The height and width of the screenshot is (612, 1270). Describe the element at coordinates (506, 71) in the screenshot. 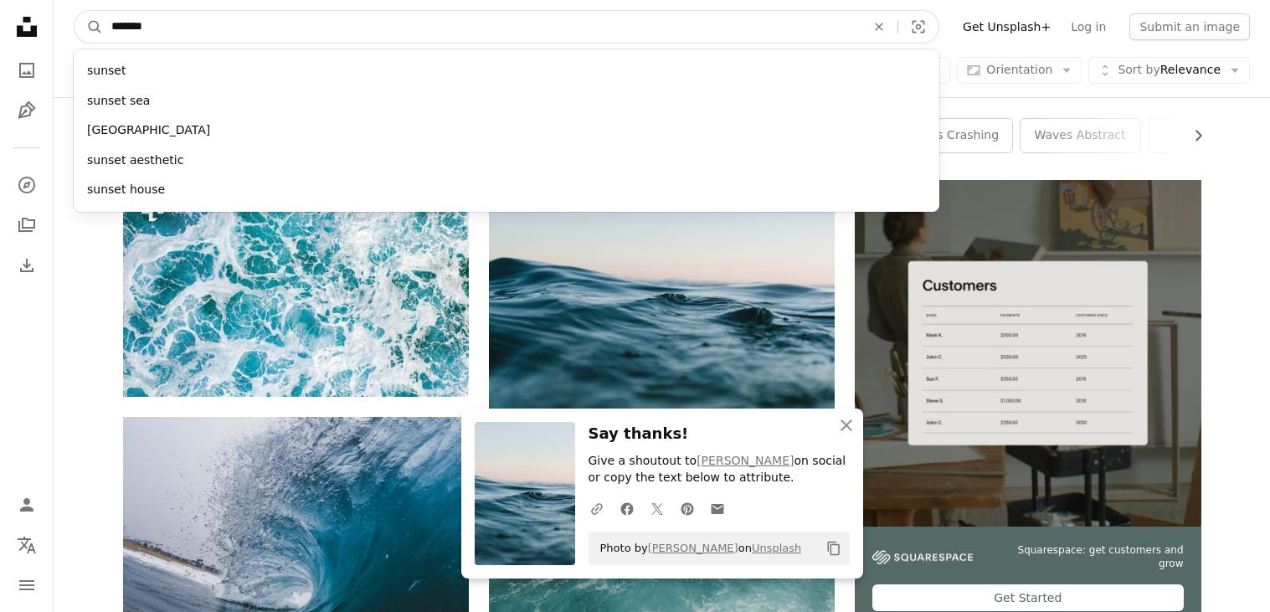

I see `div: sunset` at that location.